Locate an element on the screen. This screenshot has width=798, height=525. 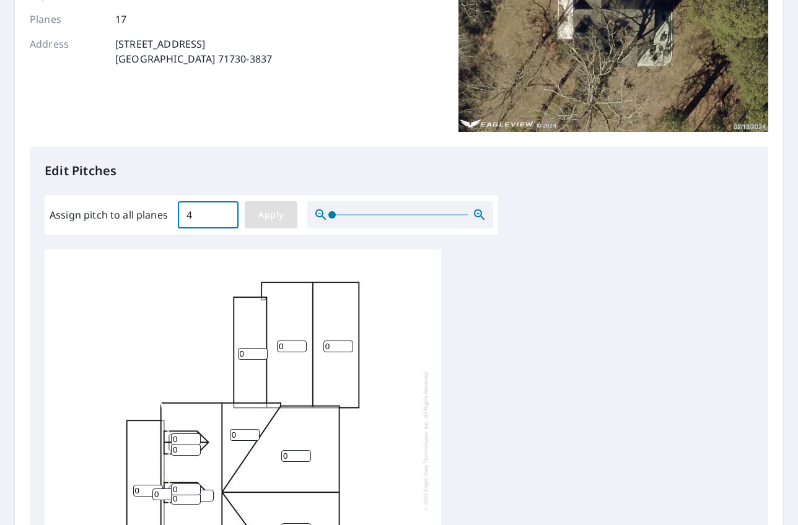
label: Assign pitch to all planes is located at coordinates (108, 215).